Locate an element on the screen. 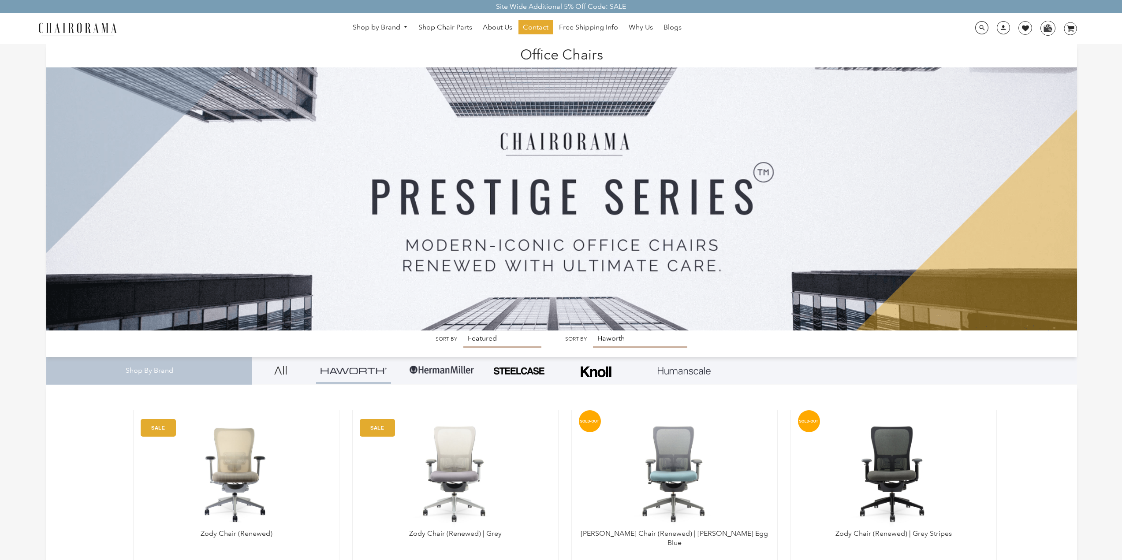 The height and width of the screenshot is (560, 1122). a: Zody Chair (Renewed) | Grey is located at coordinates (455, 533).